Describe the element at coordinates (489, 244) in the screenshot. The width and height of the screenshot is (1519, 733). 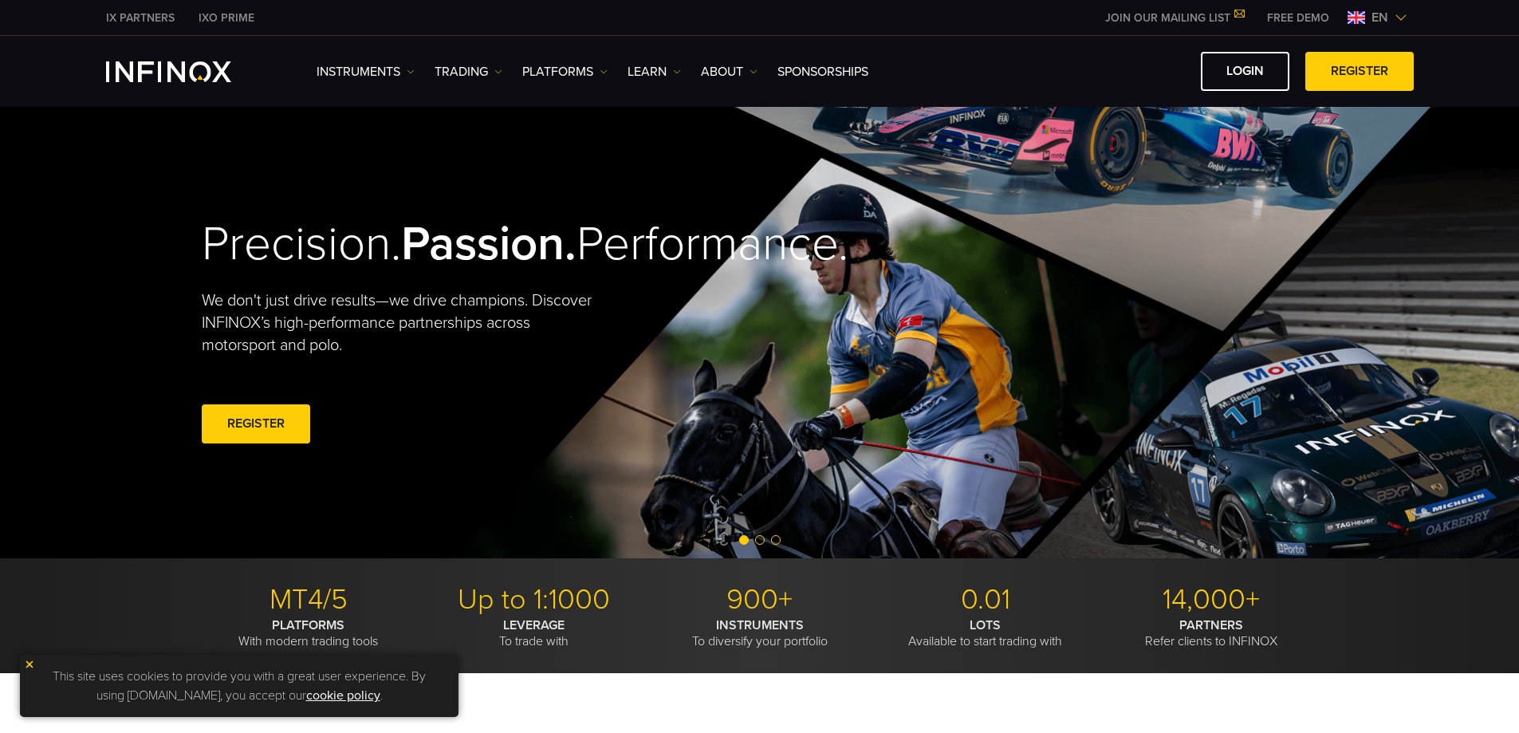
I see `strong: Passion.` at that location.